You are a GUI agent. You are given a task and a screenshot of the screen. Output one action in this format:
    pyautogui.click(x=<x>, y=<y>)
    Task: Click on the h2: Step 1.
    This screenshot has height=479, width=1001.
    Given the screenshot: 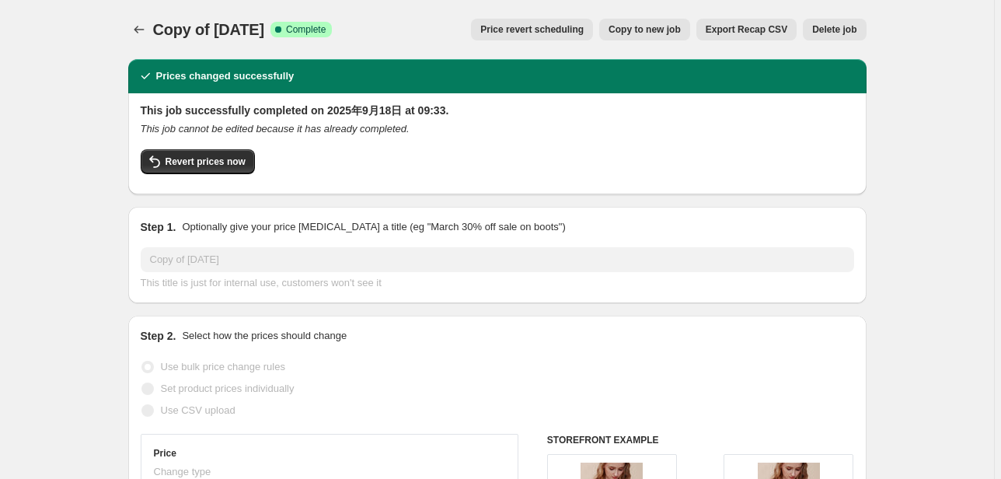 What is the action you would take?
    pyautogui.click(x=159, y=227)
    